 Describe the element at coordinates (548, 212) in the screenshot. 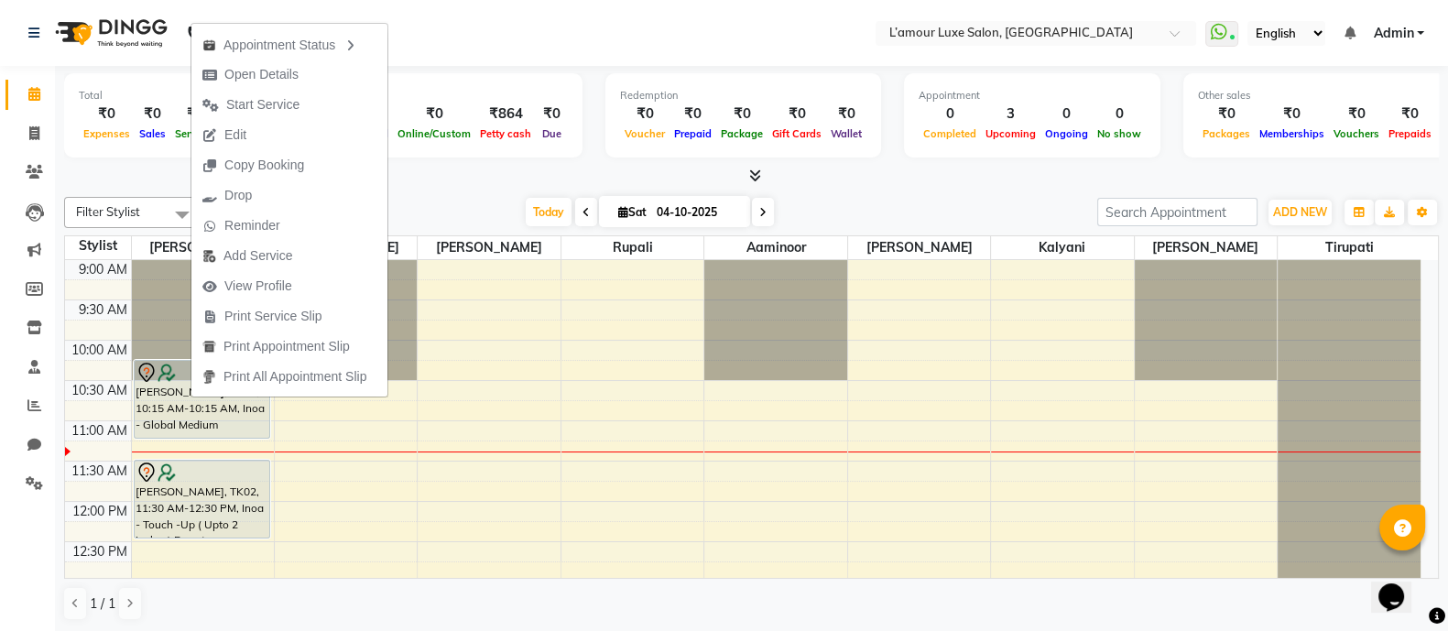

I see `span: Today` at that location.